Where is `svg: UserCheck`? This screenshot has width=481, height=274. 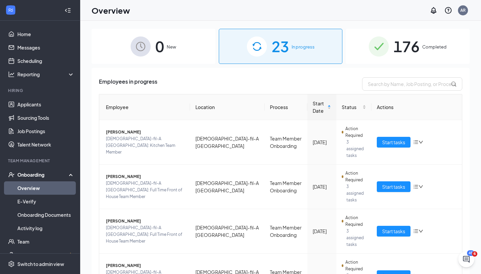
svg: UserCheck is located at coordinates (11, 175).